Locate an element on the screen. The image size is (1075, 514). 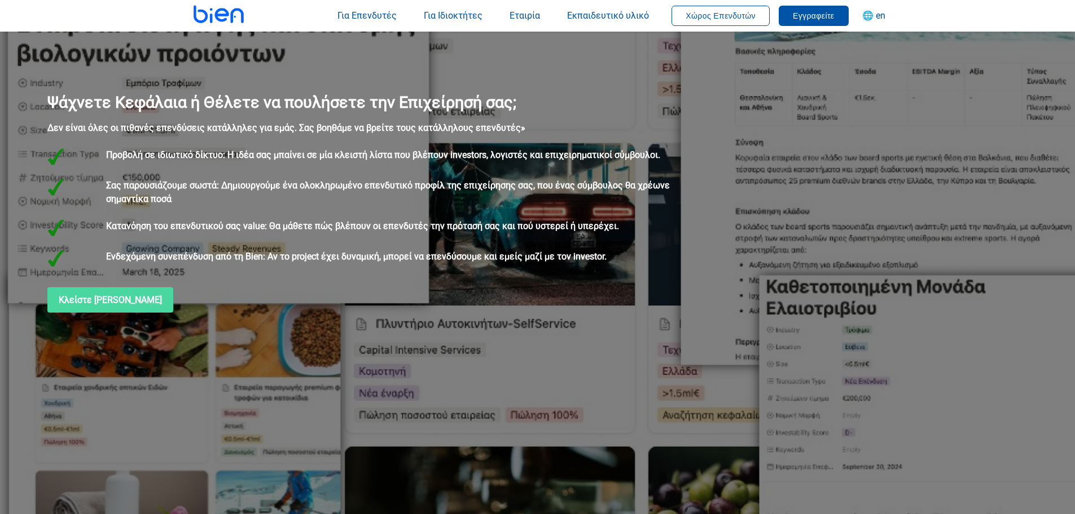
button: Χώρος Επενδυτών is located at coordinates (721, 16).